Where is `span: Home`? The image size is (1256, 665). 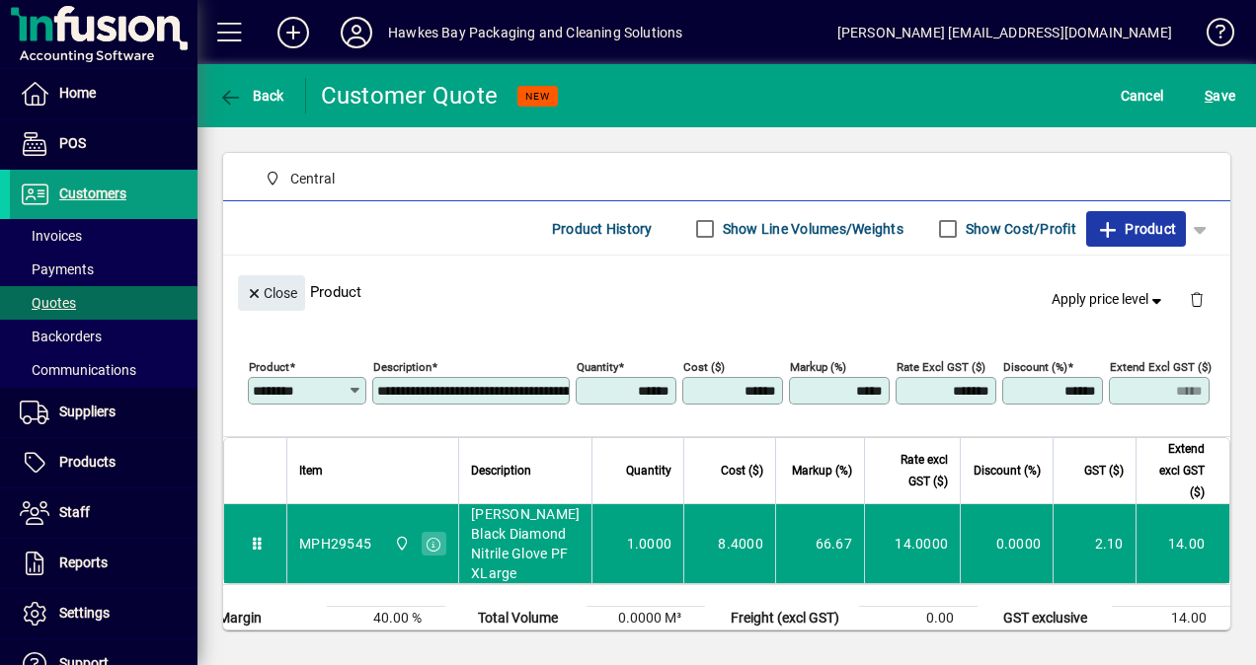 span: Home is located at coordinates (77, 93).